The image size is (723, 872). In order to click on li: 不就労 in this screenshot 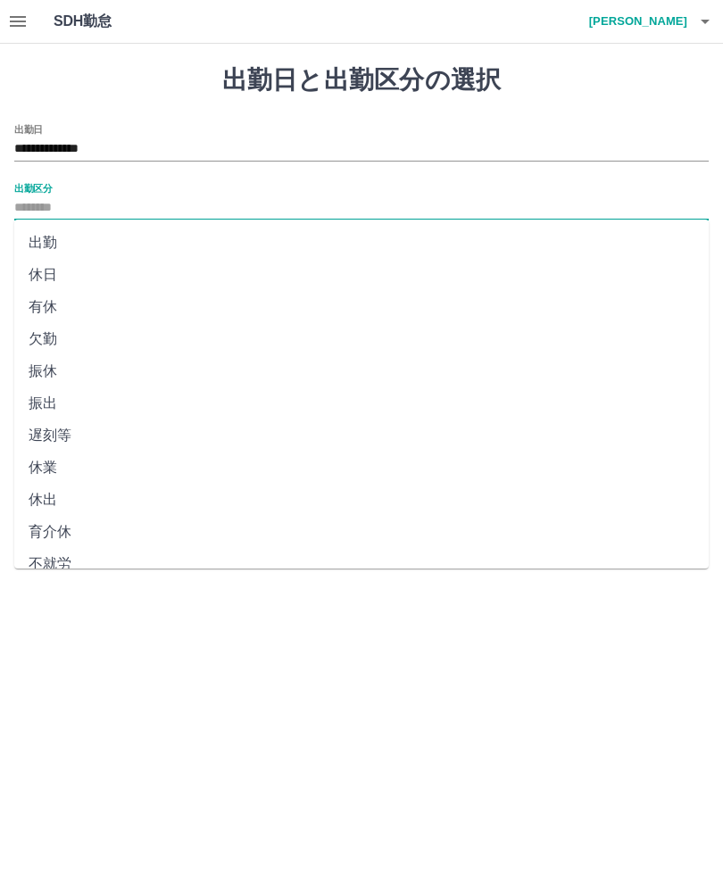, I will do `click(362, 564)`.